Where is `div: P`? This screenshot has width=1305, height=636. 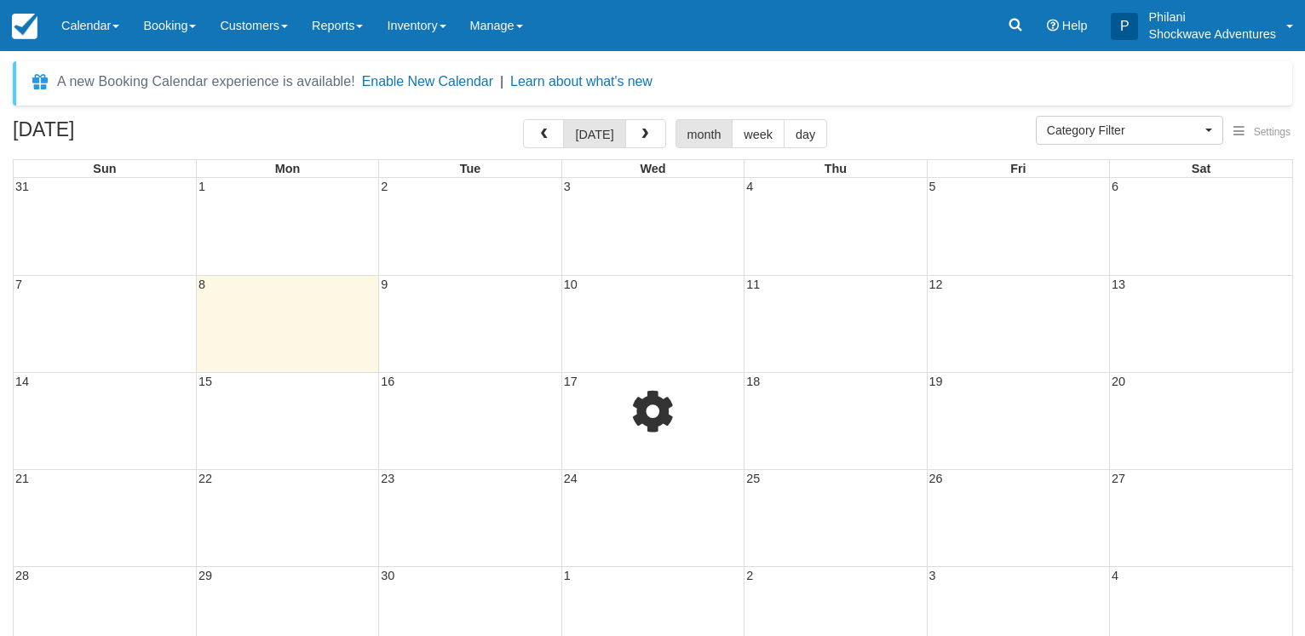
div: P is located at coordinates (1125, 26).